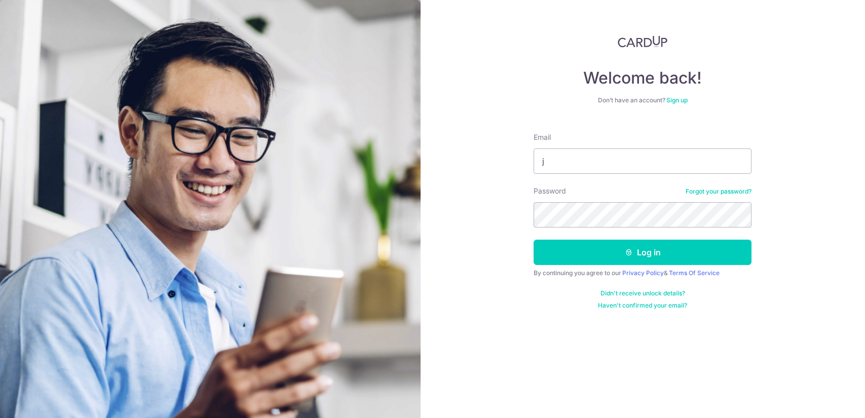 This screenshot has width=865, height=418. What do you see at coordinates (642, 293) in the screenshot?
I see `a: Didn't receive unlock details?` at bounding box center [642, 293].